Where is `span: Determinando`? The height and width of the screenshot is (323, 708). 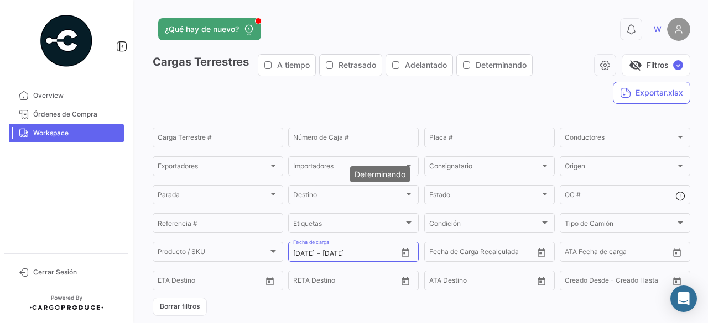 span: Determinando is located at coordinates (501, 65).